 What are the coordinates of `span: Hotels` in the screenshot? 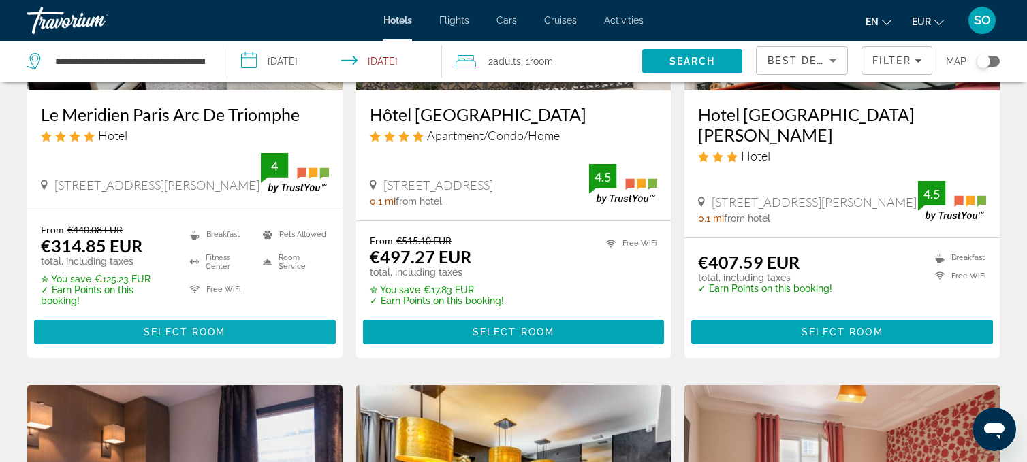 It's located at (398, 20).